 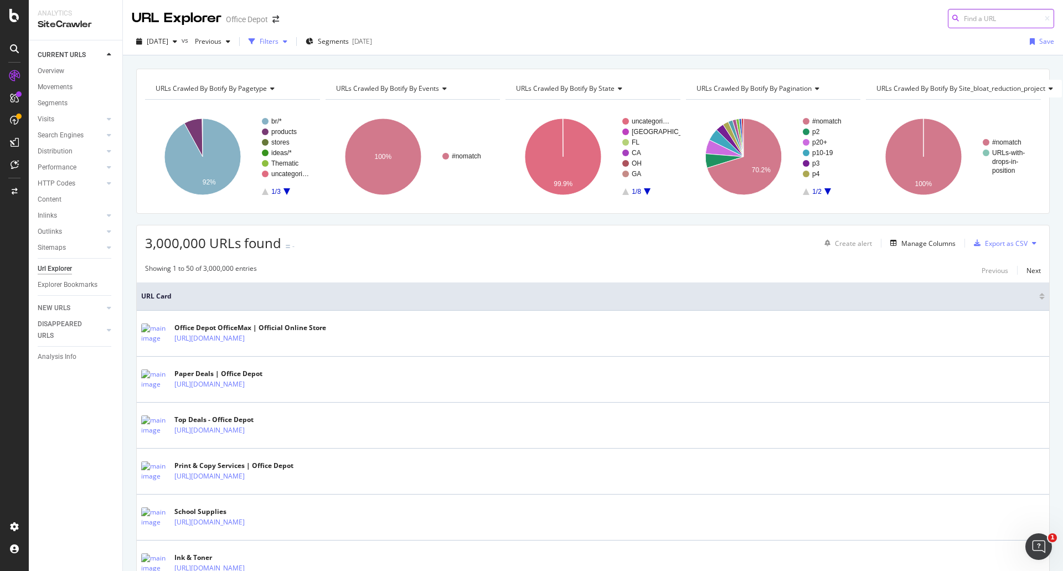 I want to click on div: Next, so click(x=1033, y=270).